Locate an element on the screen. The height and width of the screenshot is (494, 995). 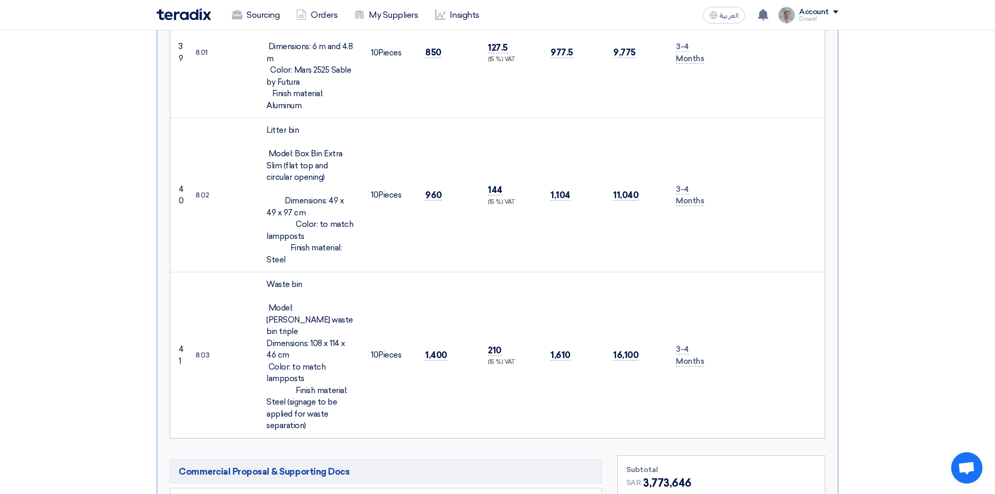
button: العربية is located at coordinates (724, 15).